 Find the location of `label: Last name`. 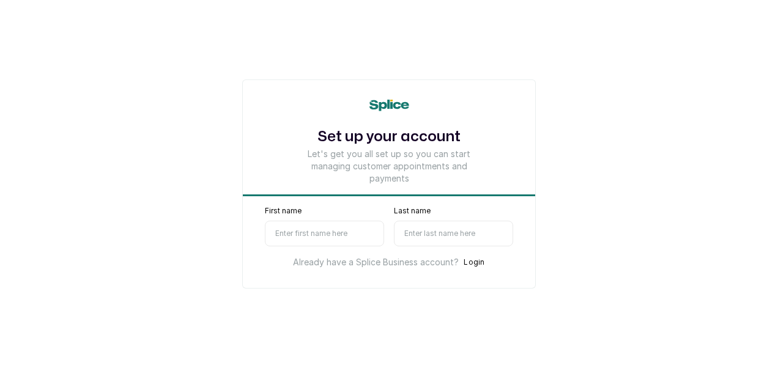

label: Last name is located at coordinates (412, 211).